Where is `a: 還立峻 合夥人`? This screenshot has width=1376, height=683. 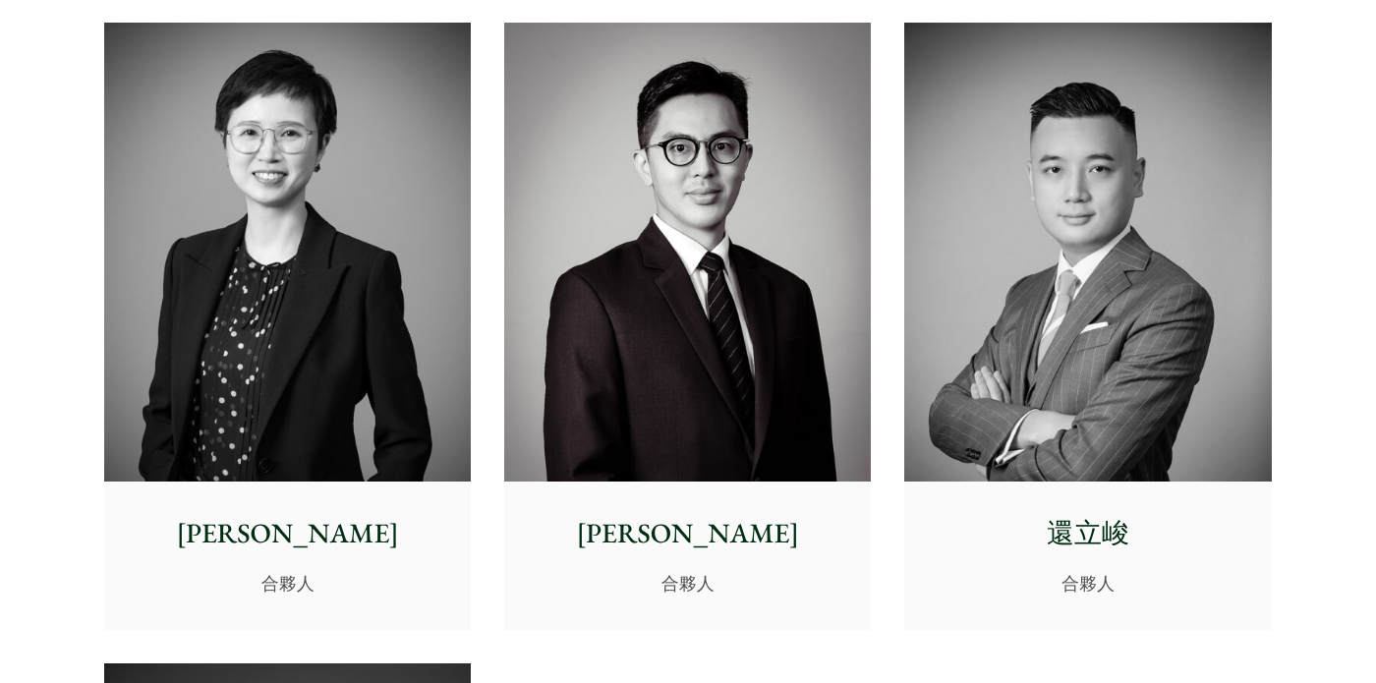 a: 還立峻 合夥人 is located at coordinates (1087, 326).